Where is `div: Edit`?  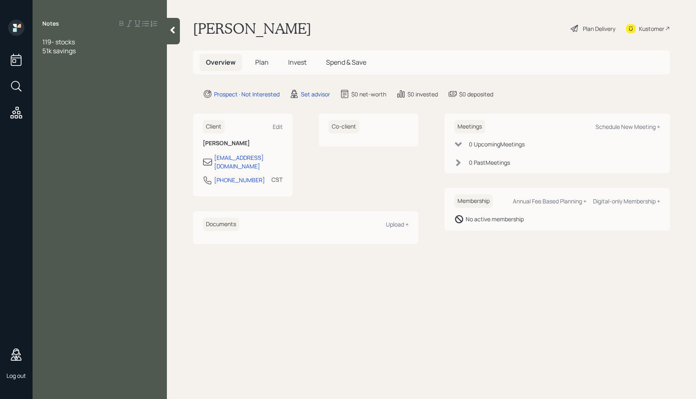
div: Edit is located at coordinates (278, 127).